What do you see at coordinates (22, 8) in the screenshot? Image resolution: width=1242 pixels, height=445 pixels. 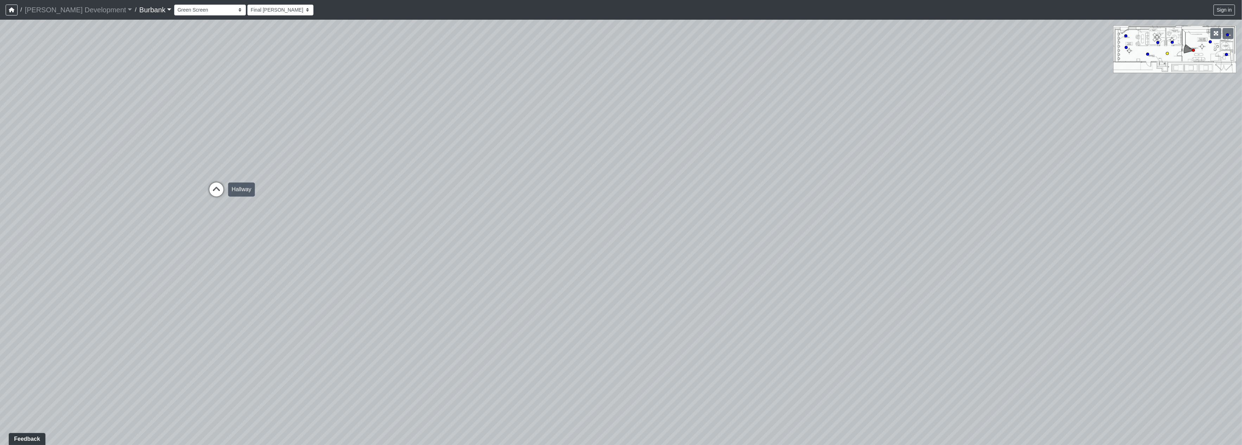 I see `button: Feedback` at bounding box center [22, 8].